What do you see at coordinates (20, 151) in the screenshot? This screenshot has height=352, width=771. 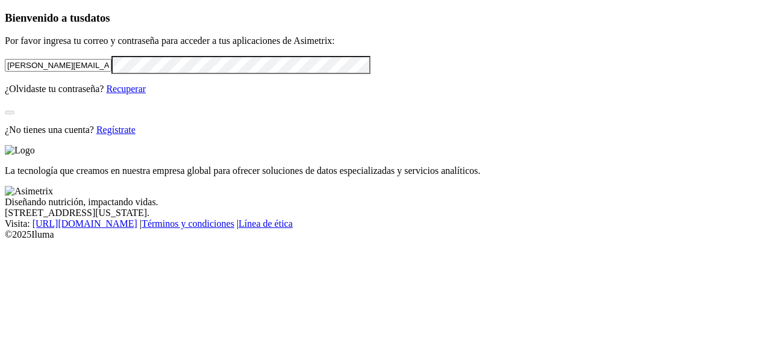 I see `img: Logo` at bounding box center [20, 151].